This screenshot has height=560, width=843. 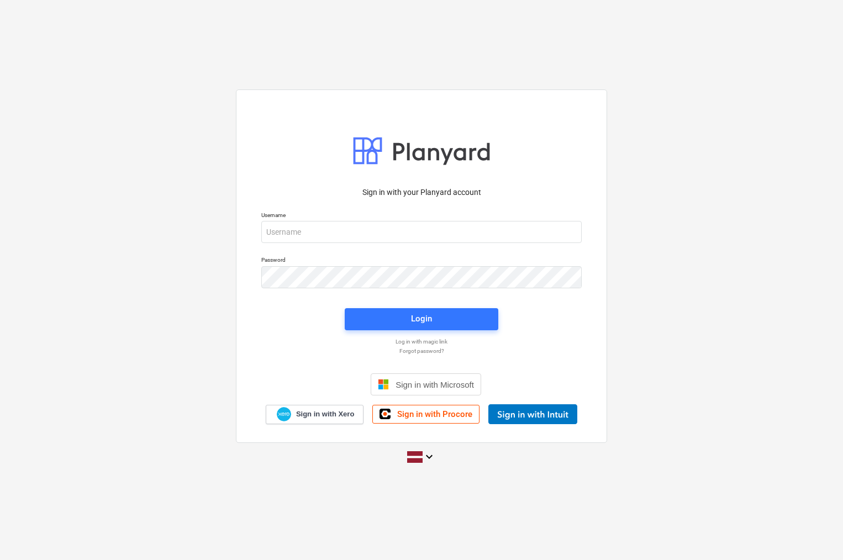 I want to click on input: Username, so click(x=421, y=232).